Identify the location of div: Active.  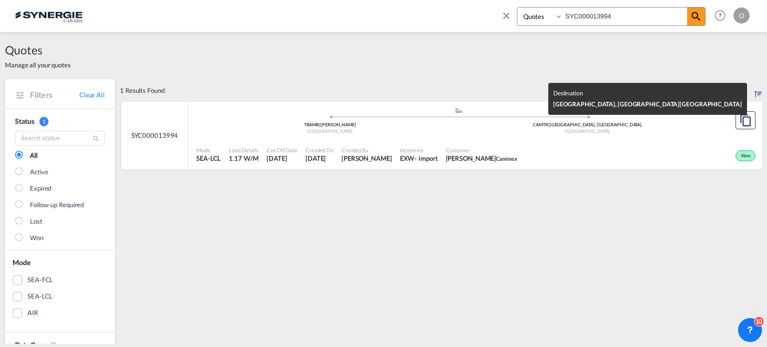
(39, 172).